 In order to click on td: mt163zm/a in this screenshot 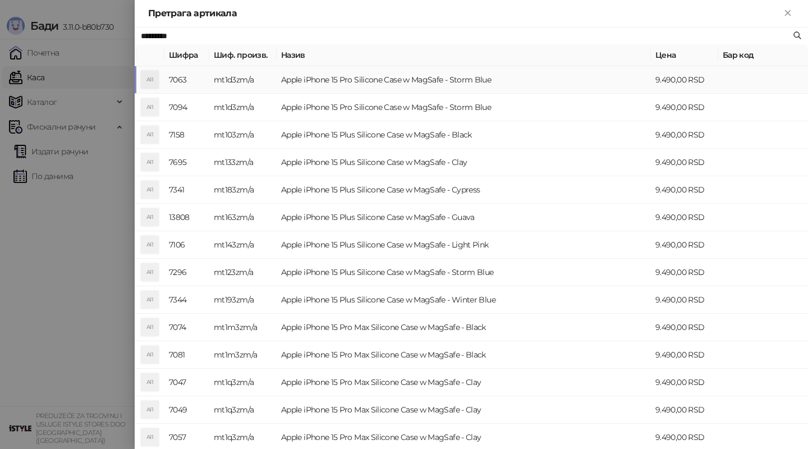, I will do `click(243, 217)`.